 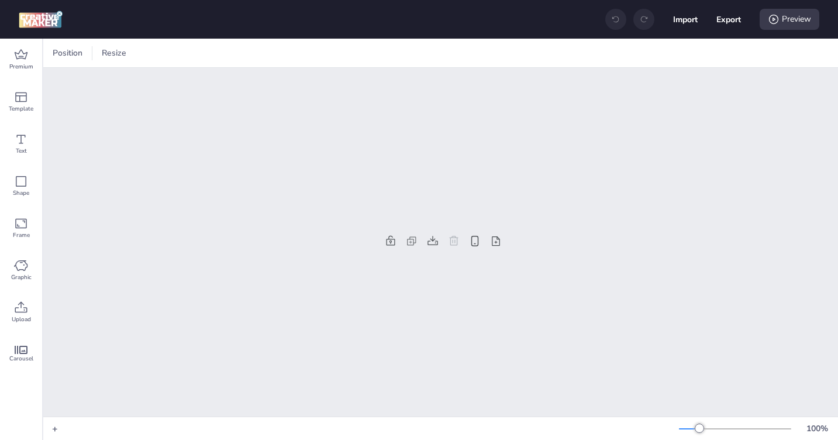 I want to click on button: Export, so click(x=729, y=19).